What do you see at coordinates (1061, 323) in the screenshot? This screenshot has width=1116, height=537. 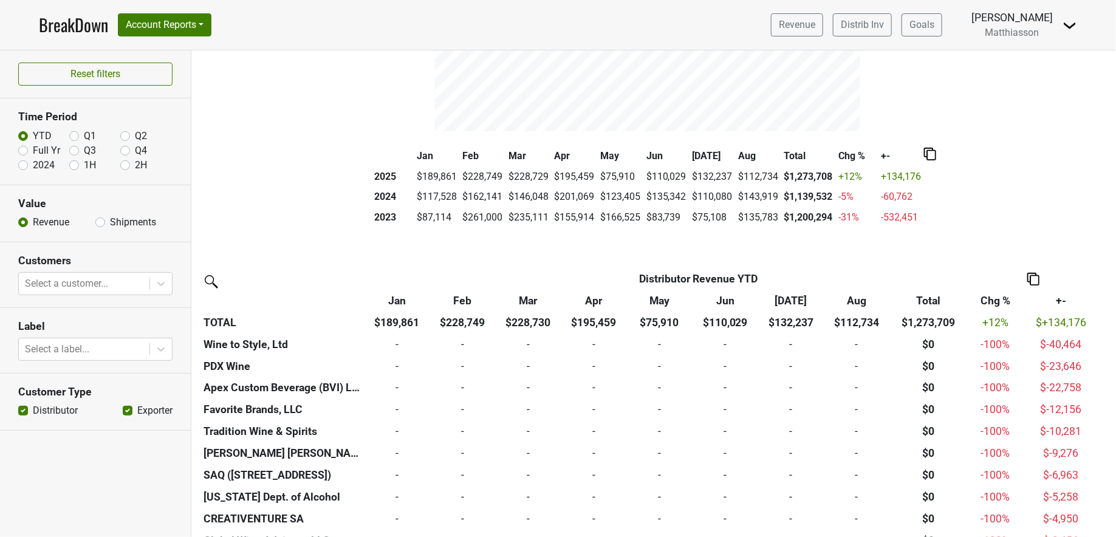 I see `span: $+134,176` at bounding box center [1061, 323].